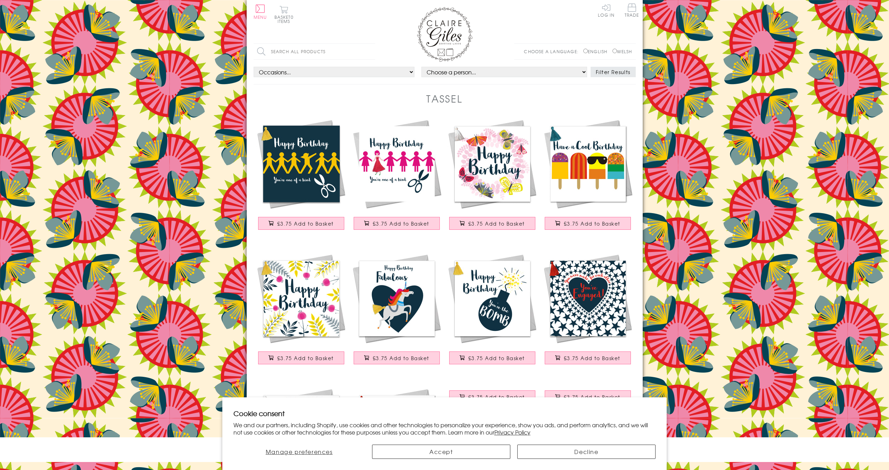 This screenshot has height=470, width=889. Describe the element at coordinates (301, 176) in the screenshot. I see `a: Birthday Card, Dab Man, One of a Kind, Embellished with a colourful tassel £3.75 Add to Basket` at that location.